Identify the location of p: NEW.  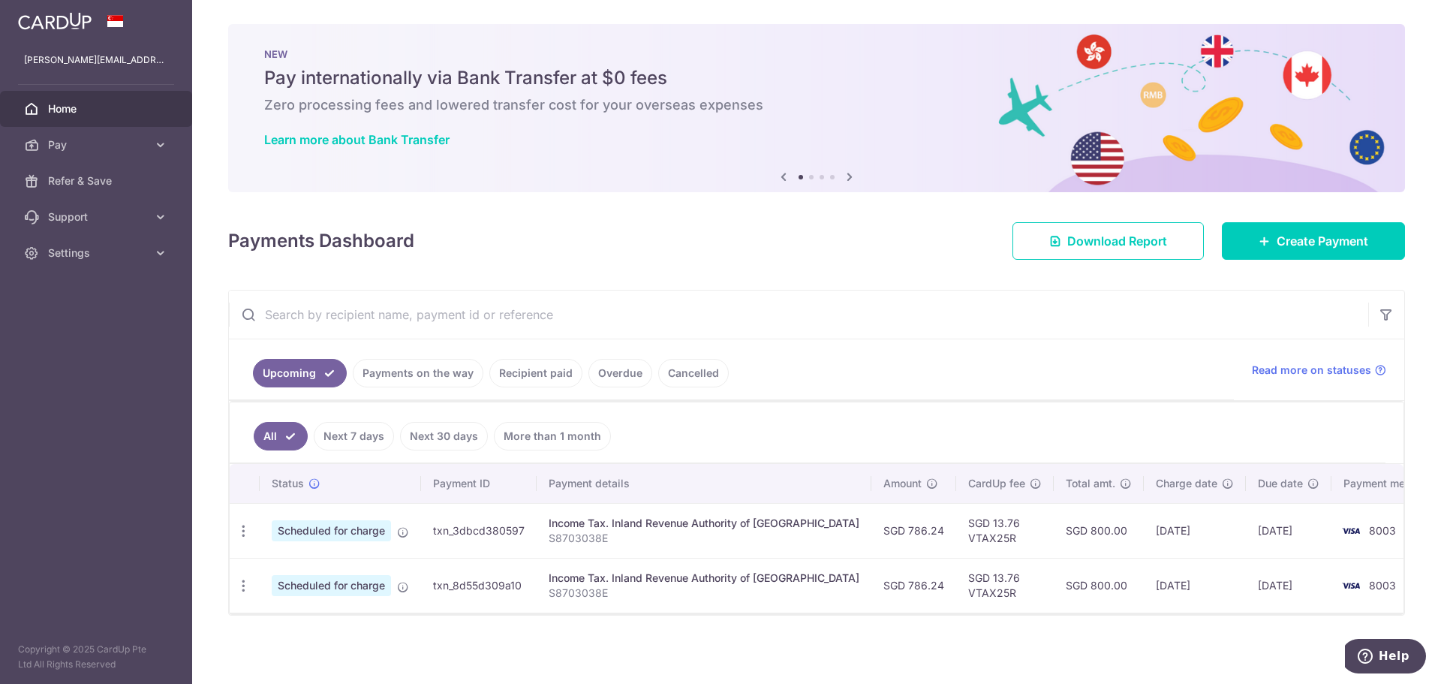
(817, 54).